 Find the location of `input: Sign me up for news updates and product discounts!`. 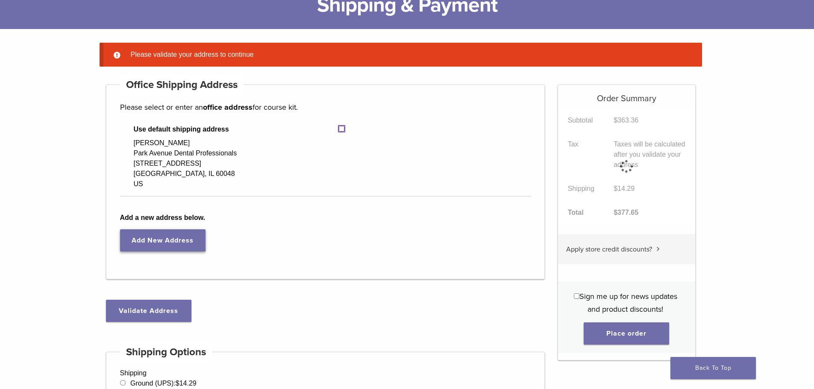

input: Sign me up for news updates and product discounts! is located at coordinates (576, 296).